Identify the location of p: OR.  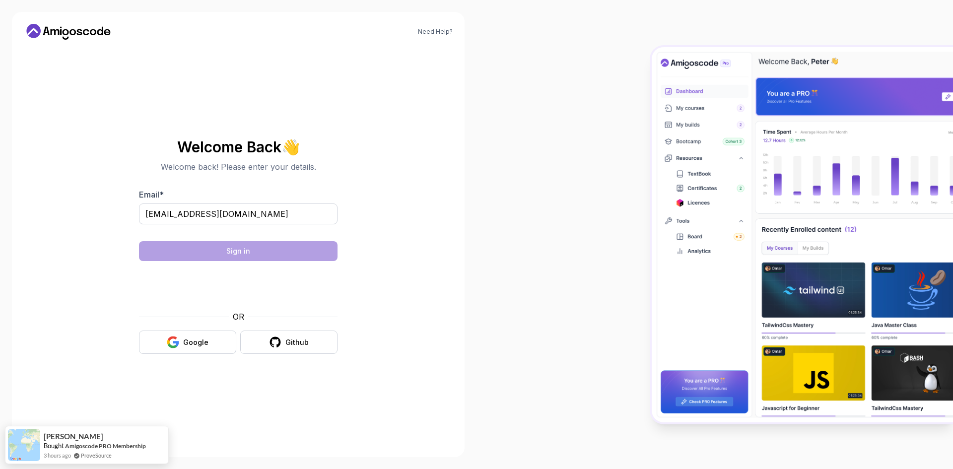
(238, 317).